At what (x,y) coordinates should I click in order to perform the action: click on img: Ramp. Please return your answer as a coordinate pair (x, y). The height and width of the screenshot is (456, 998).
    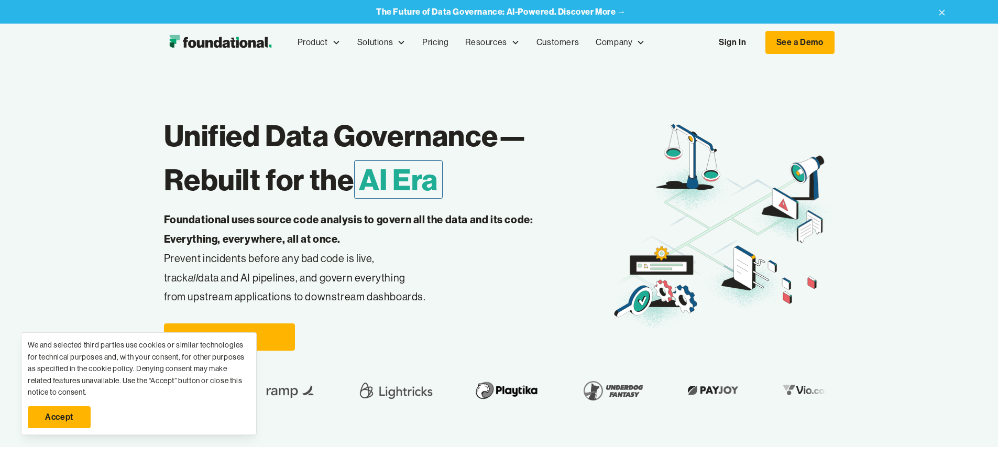
    Looking at the image, I should click on (276, 390).